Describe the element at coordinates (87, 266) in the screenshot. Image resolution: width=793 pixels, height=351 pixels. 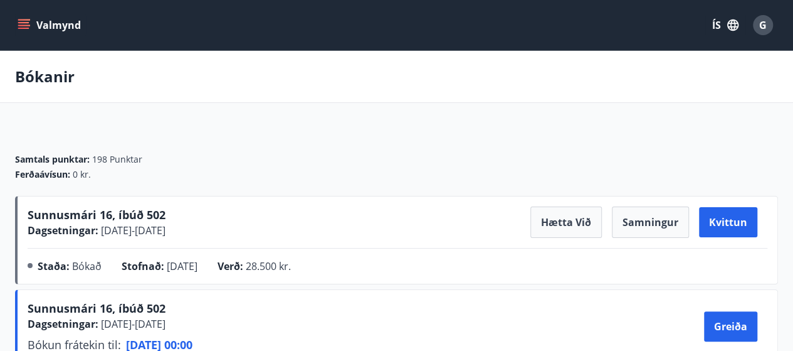
I see `span: Bókað` at that location.